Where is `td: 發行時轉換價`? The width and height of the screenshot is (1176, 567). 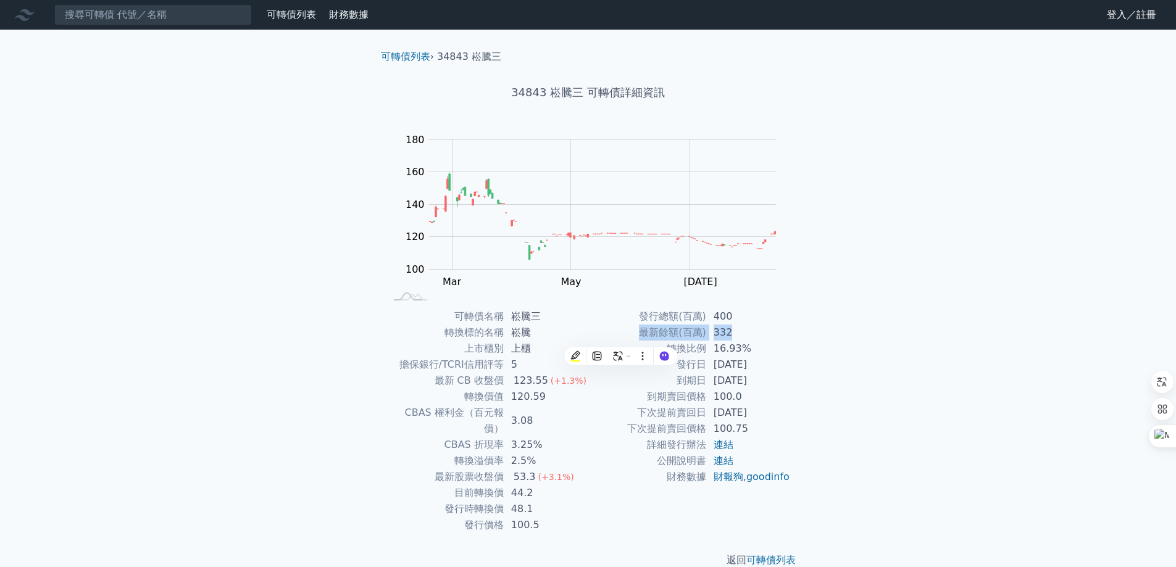 td: 發行時轉換價 is located at coordinates (444, 509).